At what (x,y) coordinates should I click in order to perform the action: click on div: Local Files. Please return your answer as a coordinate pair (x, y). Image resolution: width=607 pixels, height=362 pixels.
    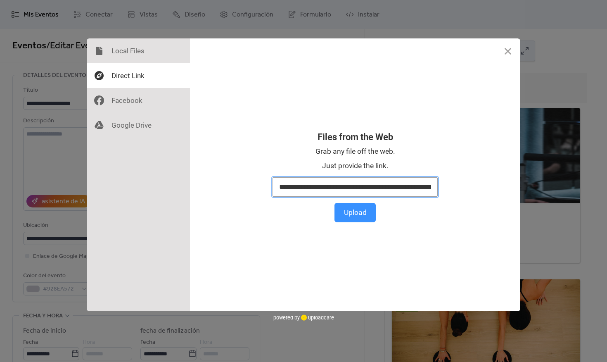
    Looking at the image, I should click on (138, 51).